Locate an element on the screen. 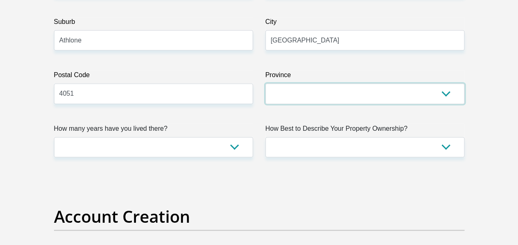  h2: Account Creation is located at coordinates (259, 217).